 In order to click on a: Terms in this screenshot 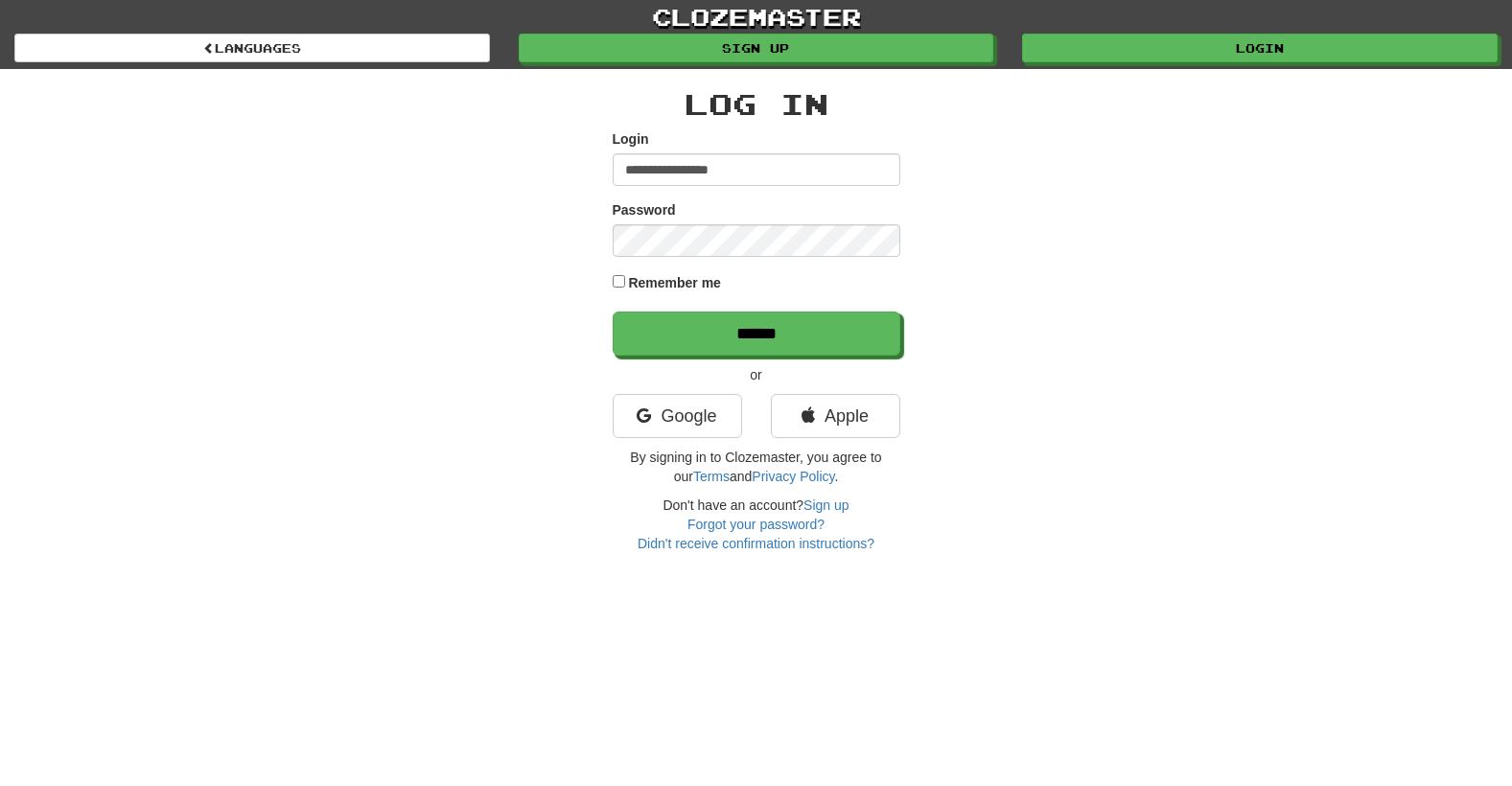, I will do `click(711, 476)`.